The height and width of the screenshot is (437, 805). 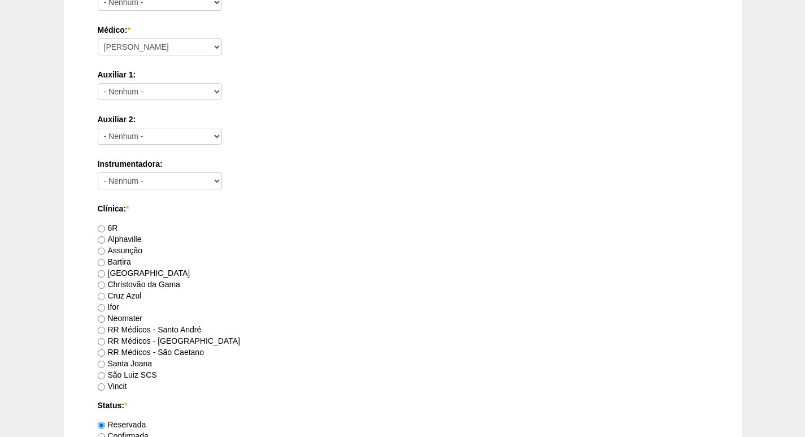 I want to click on label: RR Médicos - São Caetano, so click(x=151, y=352).